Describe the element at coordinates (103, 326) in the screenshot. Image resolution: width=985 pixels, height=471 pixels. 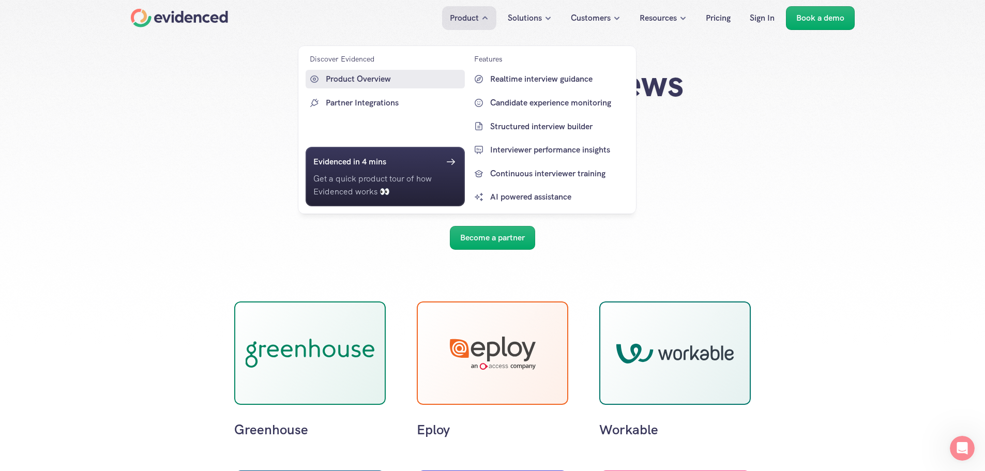
I see `textarea: Message…` at that location.